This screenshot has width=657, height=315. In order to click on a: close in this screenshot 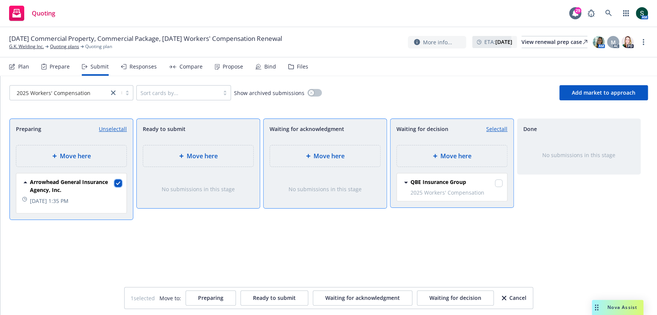, I will do `click(113, 93)`.